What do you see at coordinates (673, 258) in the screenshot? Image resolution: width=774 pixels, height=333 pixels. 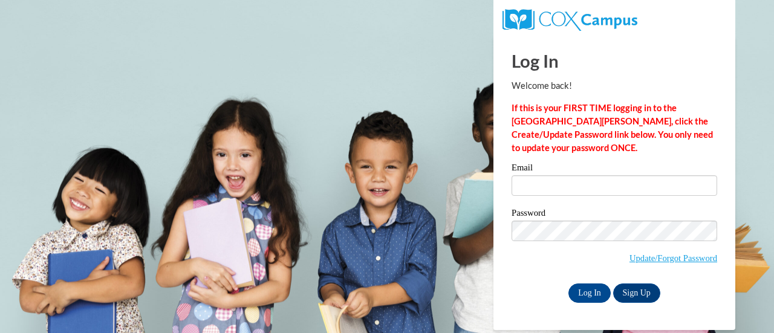 I see `a: Update/Forgot Password` at bounding box center [673, 258].